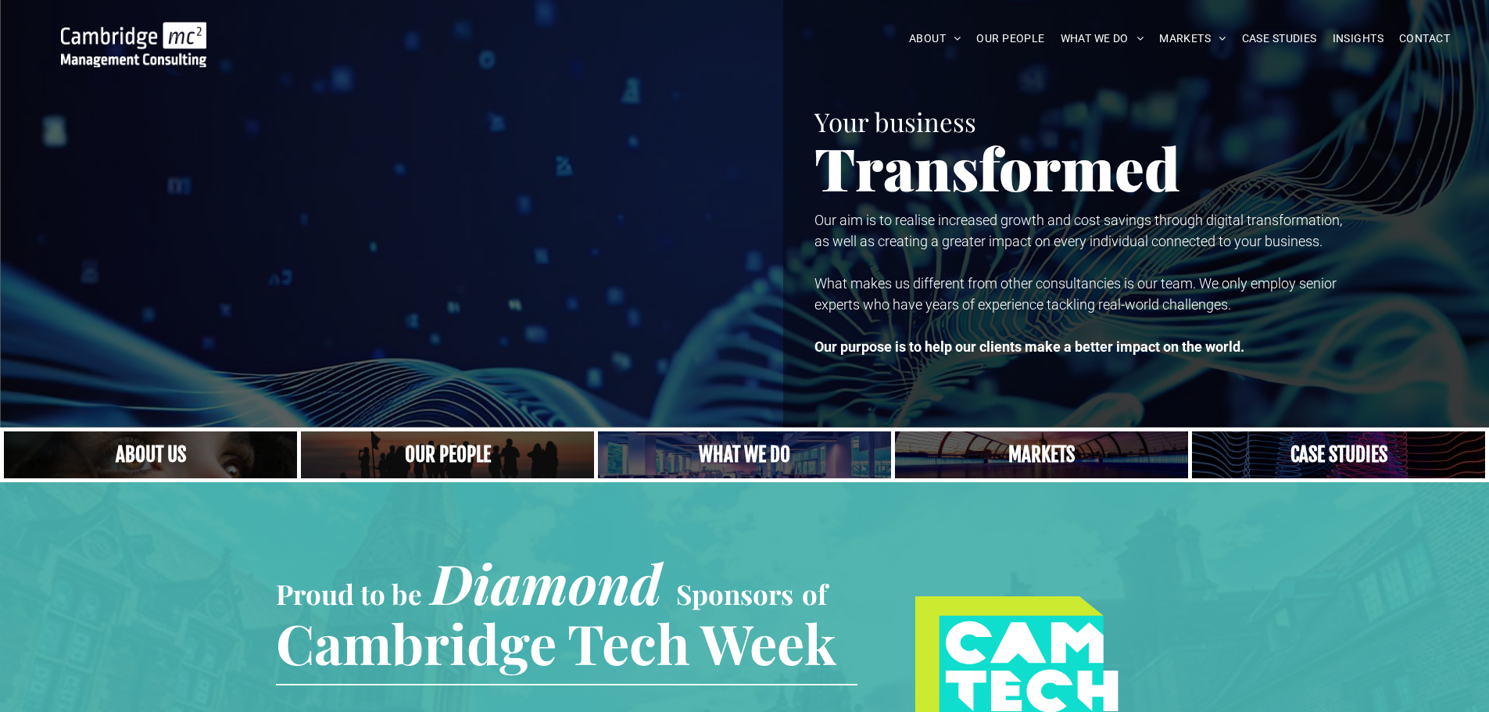 This screenshot has width=1489, height=712. I want to click on a: A yoga teacher lifting his whole body off the ground in the peacock pose, so click(744, 455).